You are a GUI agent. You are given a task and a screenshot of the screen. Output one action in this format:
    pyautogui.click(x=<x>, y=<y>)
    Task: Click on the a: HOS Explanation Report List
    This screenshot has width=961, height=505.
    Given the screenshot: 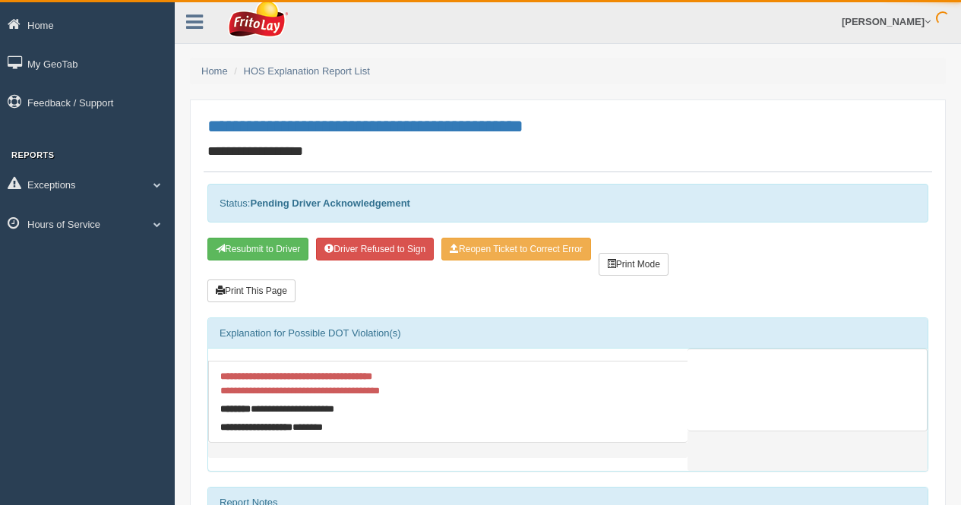 What is the action you would take?
    pyautogui.click(x=307, y=71)
    